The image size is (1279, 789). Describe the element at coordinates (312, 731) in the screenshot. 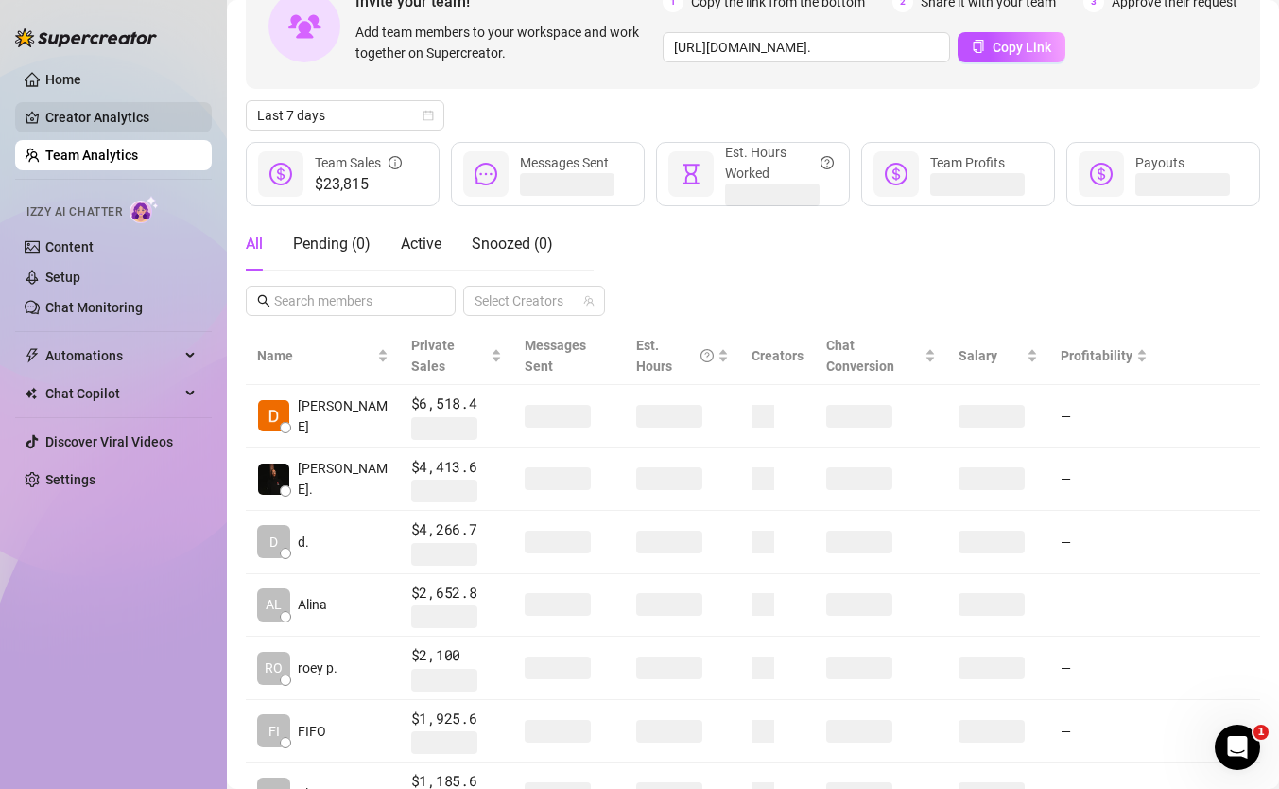

I see `span: FIFO` at that location.